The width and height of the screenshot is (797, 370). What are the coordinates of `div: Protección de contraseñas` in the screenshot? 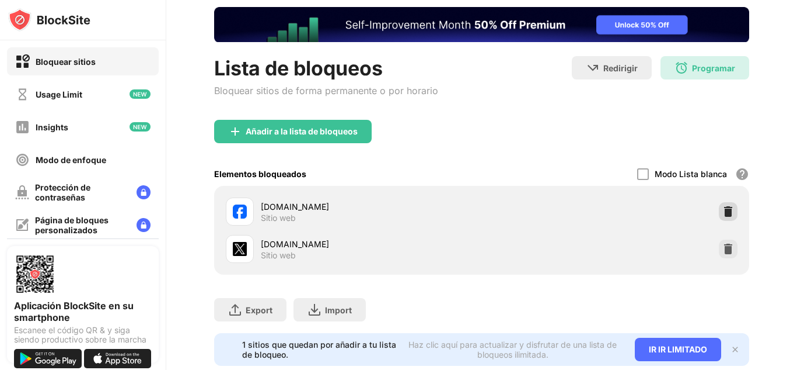 It's located at (81, 192).